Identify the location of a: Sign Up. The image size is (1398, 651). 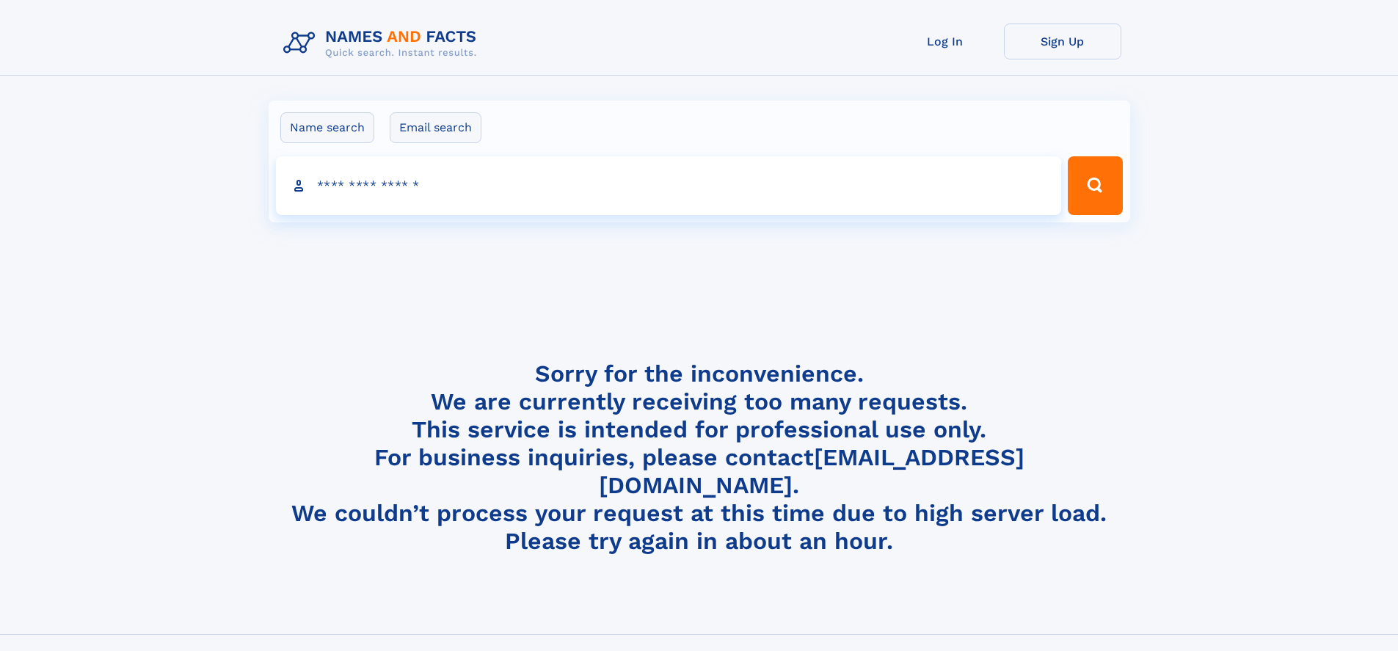
(1063, 41).